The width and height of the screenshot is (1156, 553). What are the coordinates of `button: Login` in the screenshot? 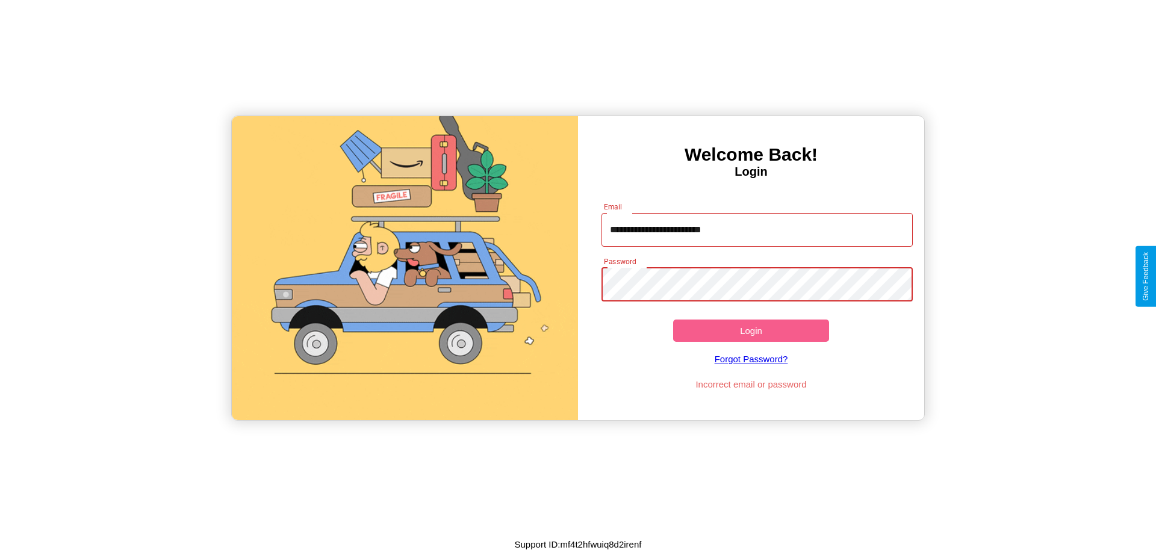 It's located at (751, 330).